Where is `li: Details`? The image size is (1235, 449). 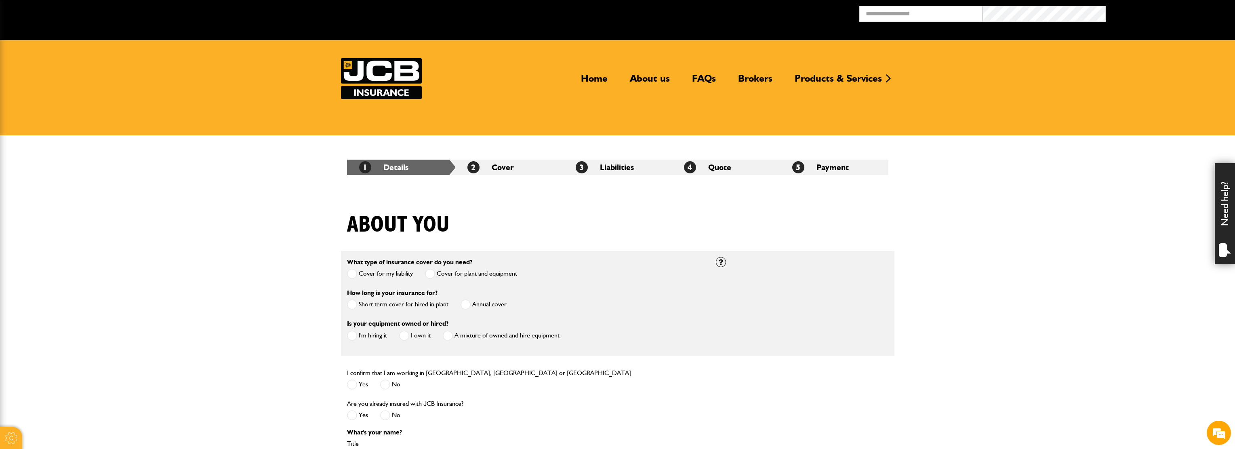
li: Details is located at coordinates (401, 167).